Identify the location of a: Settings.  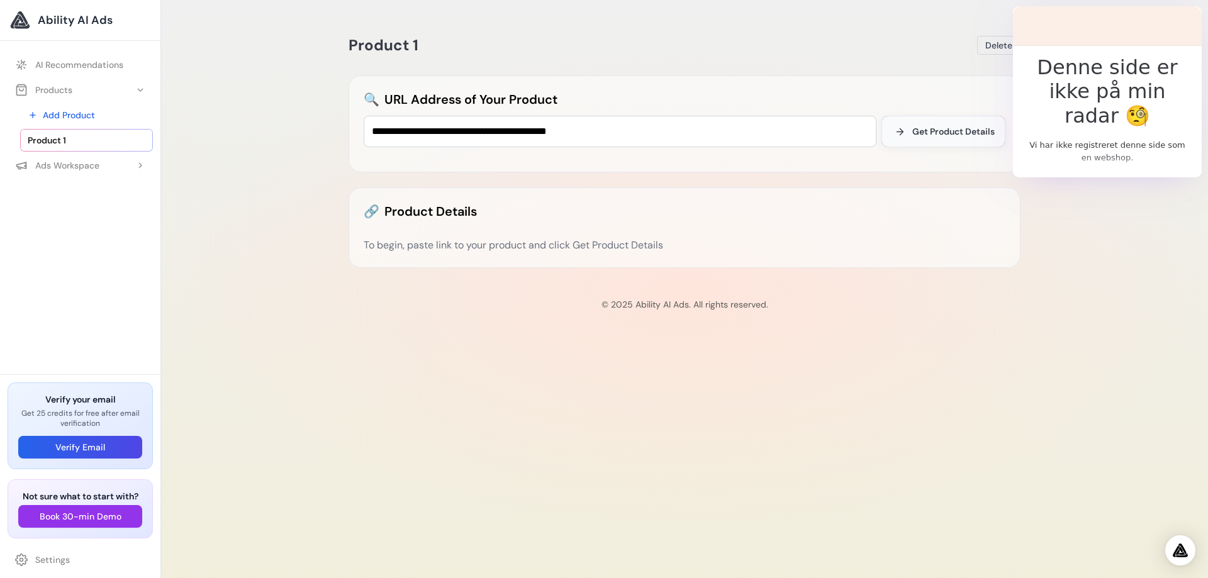
(80, 560).